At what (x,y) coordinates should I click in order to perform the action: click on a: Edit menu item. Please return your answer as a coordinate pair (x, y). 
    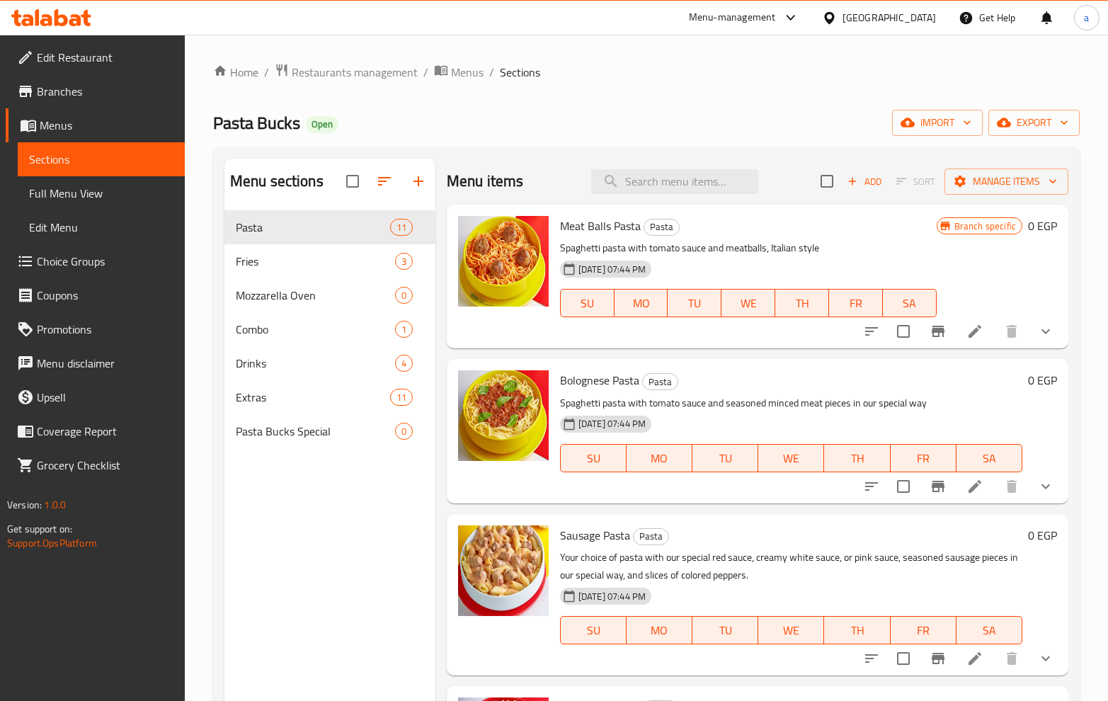
    Looking at the image, I should click on (975, 331).